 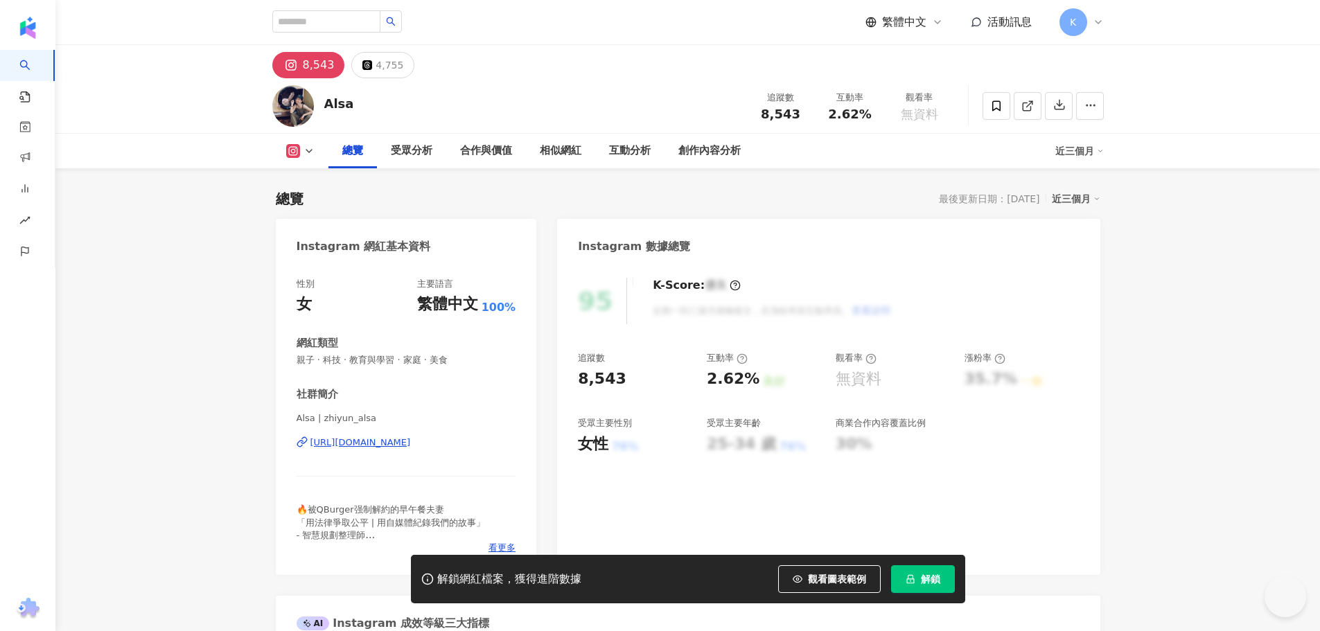 I want to click on img: logo icon, so click(x=28, y=28).